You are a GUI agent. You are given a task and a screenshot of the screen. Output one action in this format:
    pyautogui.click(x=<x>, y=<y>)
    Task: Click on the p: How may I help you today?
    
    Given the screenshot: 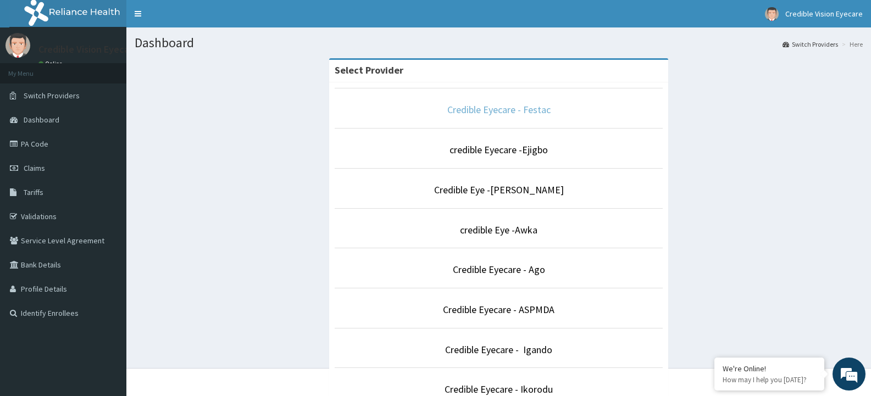 What is the action you would take?
    pyautogui.click(x=769, y=380)
    